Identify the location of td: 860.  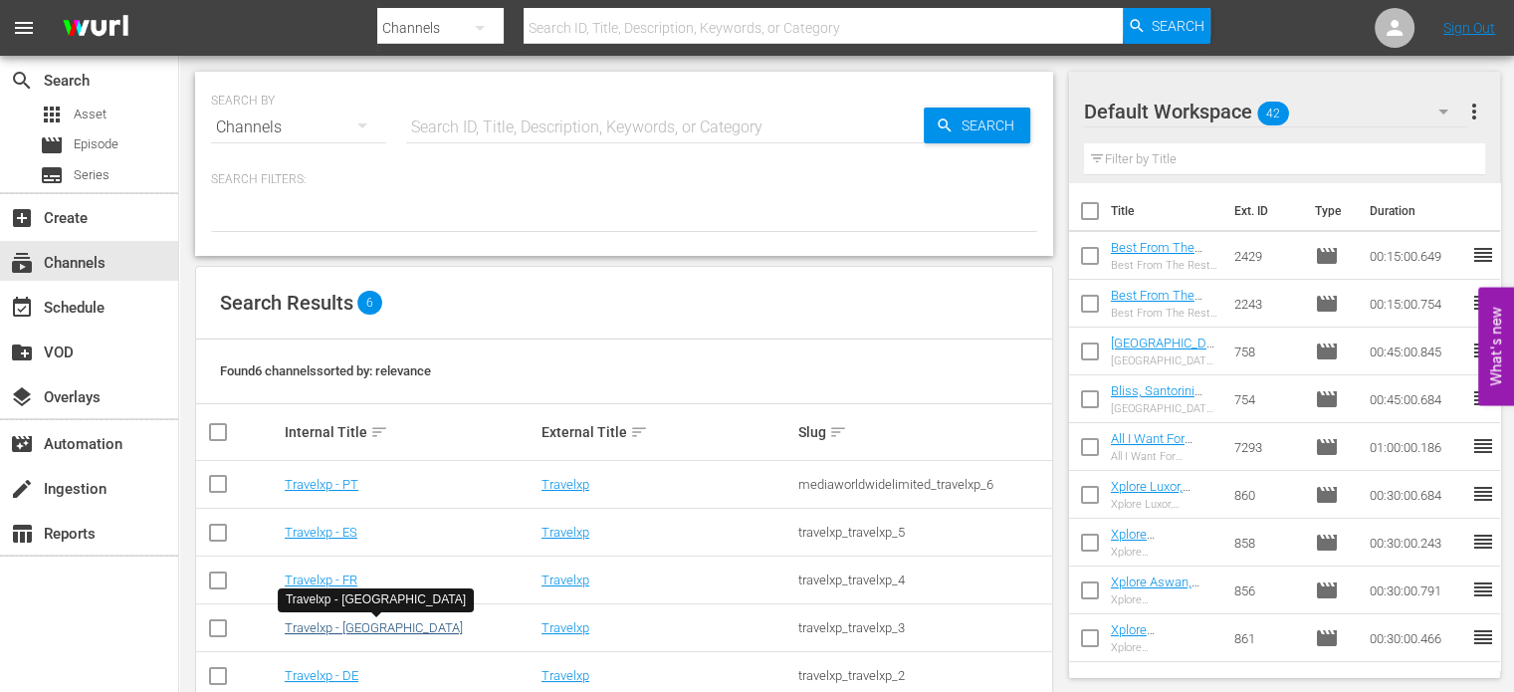
(1266, 495).